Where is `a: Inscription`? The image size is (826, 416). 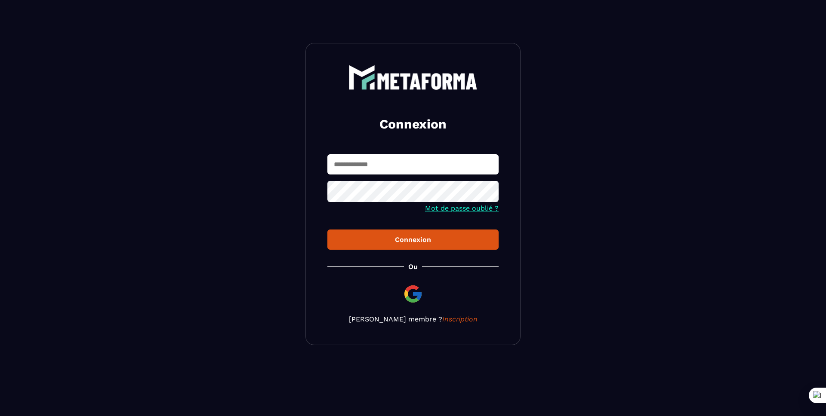 a: Inscription is located at coordinates (460, 319).